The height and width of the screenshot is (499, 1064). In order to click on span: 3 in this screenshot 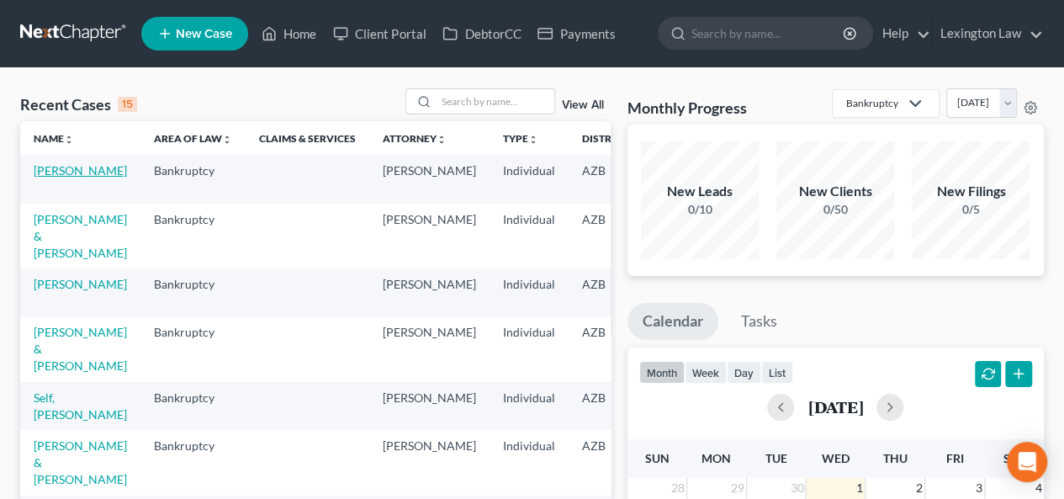, I will do `click(979, 488)`.